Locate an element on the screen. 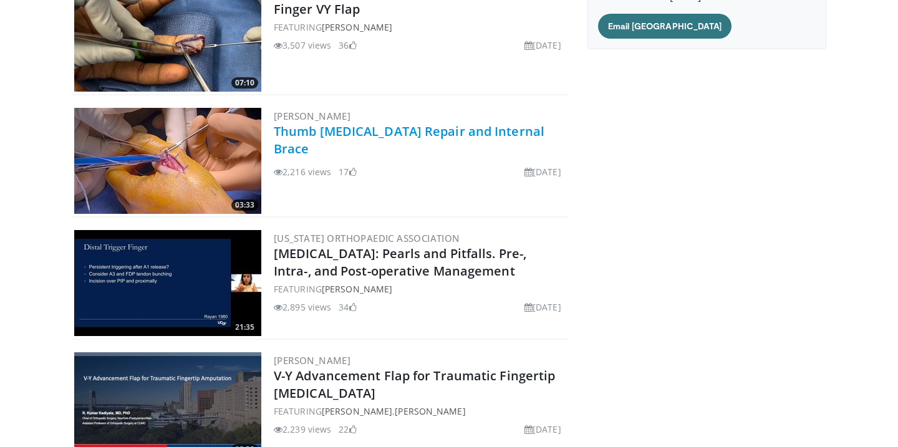 The height and width of the screenshot is (447, 898). span: 21:35 is located at coordinates (244, 327).